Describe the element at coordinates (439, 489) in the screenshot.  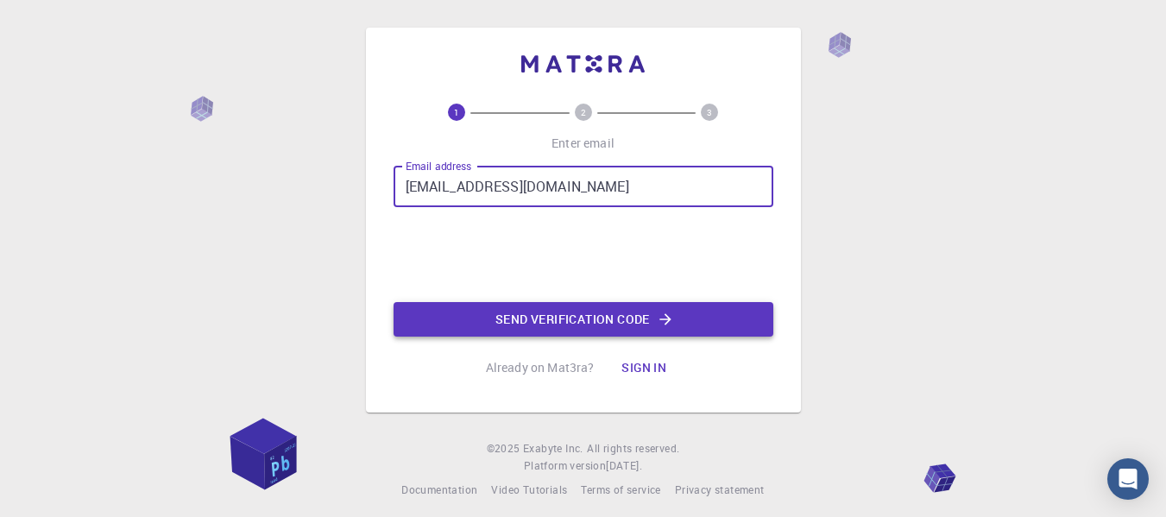
I see `span: Documentation` at that location.